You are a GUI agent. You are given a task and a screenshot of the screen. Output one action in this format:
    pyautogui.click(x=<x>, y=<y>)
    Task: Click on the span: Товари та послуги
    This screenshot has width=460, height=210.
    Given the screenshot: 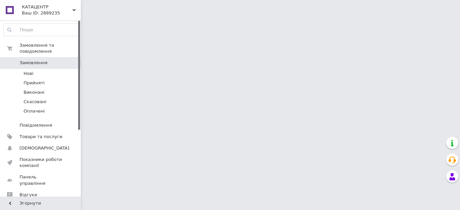 What is the action you would take?
    pyautogui.click(x=41, y=137)
    